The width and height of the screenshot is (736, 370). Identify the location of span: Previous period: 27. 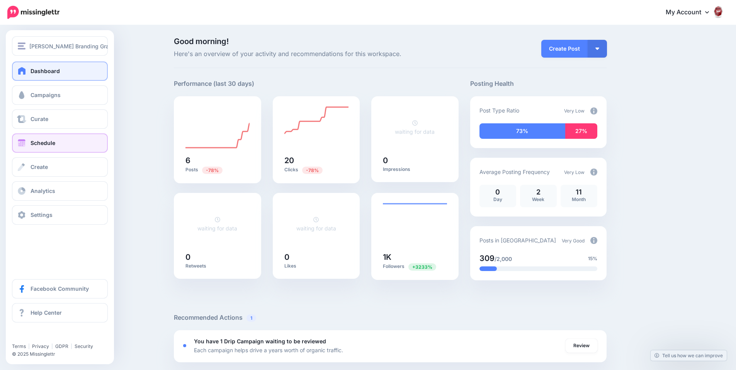
(212, 170).